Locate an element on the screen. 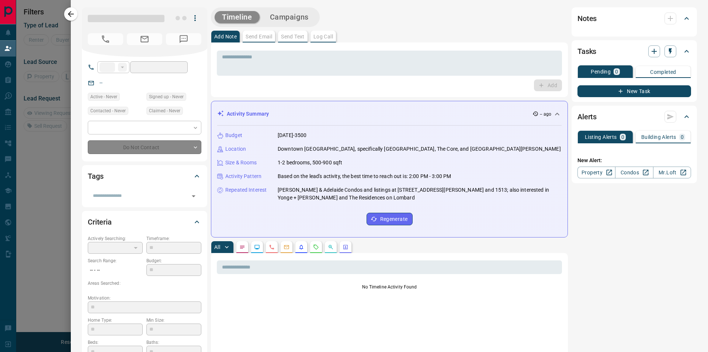 This screenshot has width=708, height=352. p: Repeated Interest is located at coordinates (246, 190).